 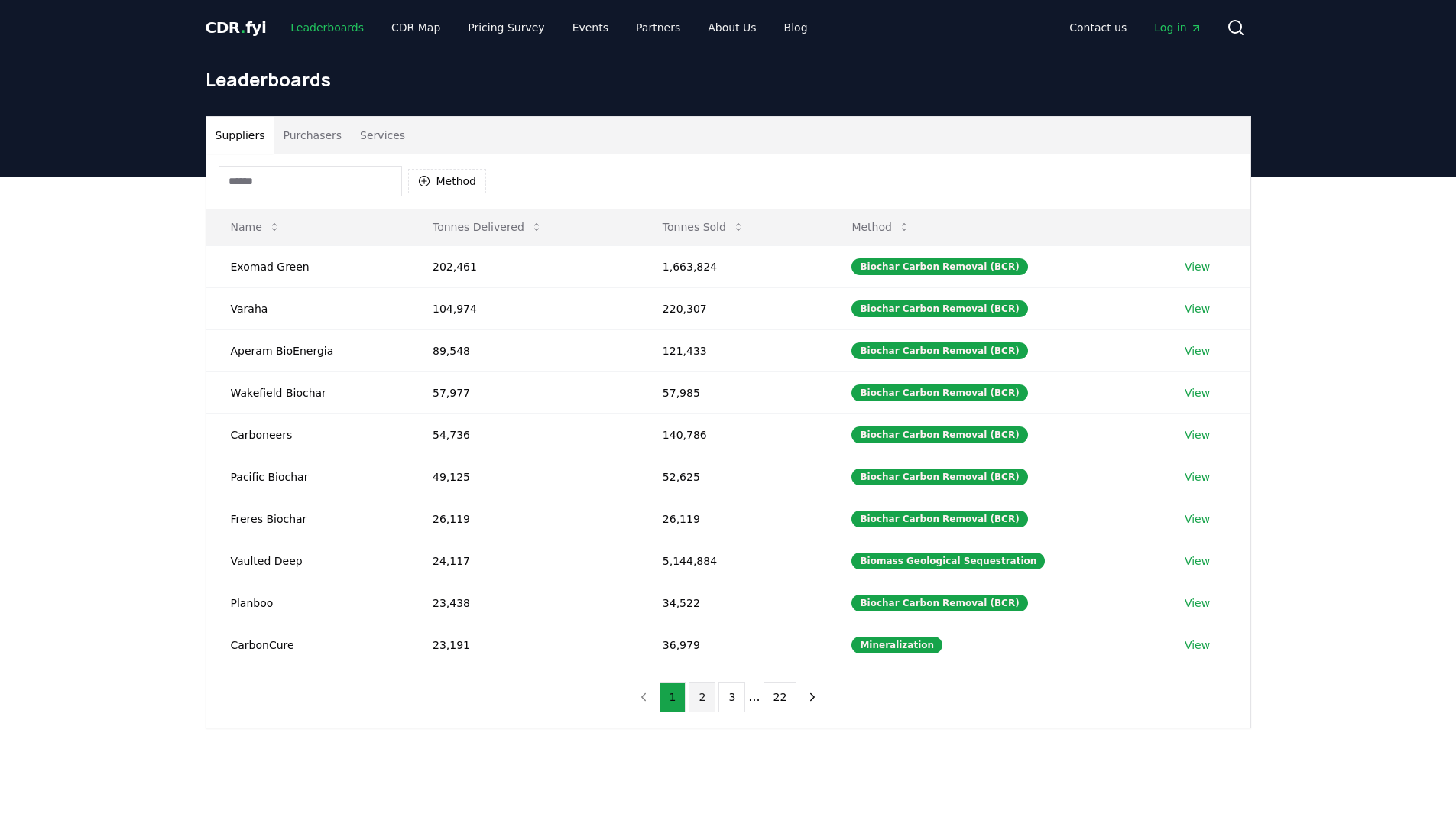 I want to click on td: Carboneers, so click(x=307, y=434).